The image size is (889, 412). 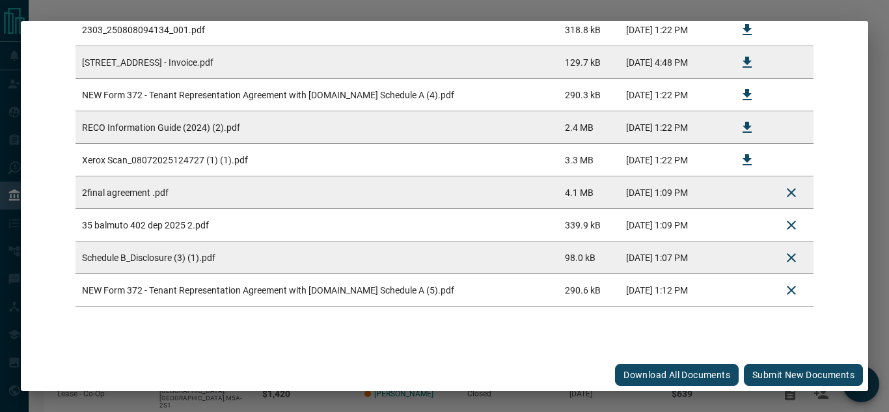 What do you see at coordinates (317, 128) in the screenshot?
I see `td: RECO Information Guide (2024) (2).pdf` at bounding box center [317, 128].